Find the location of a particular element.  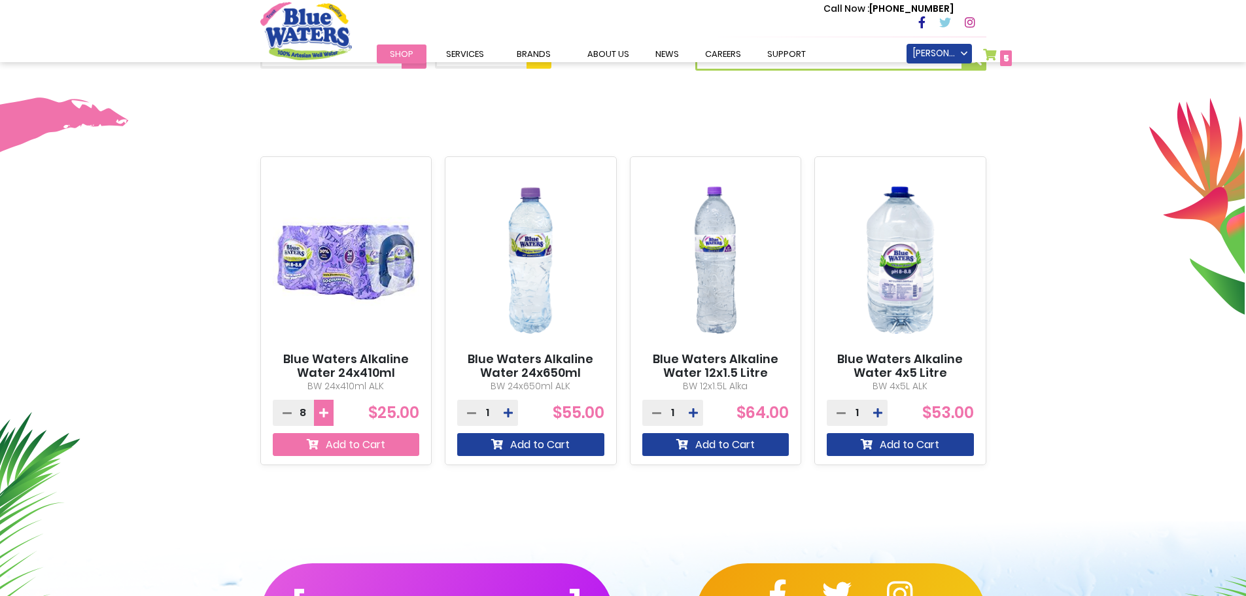

a: about us is located at coordinates (608, 54).